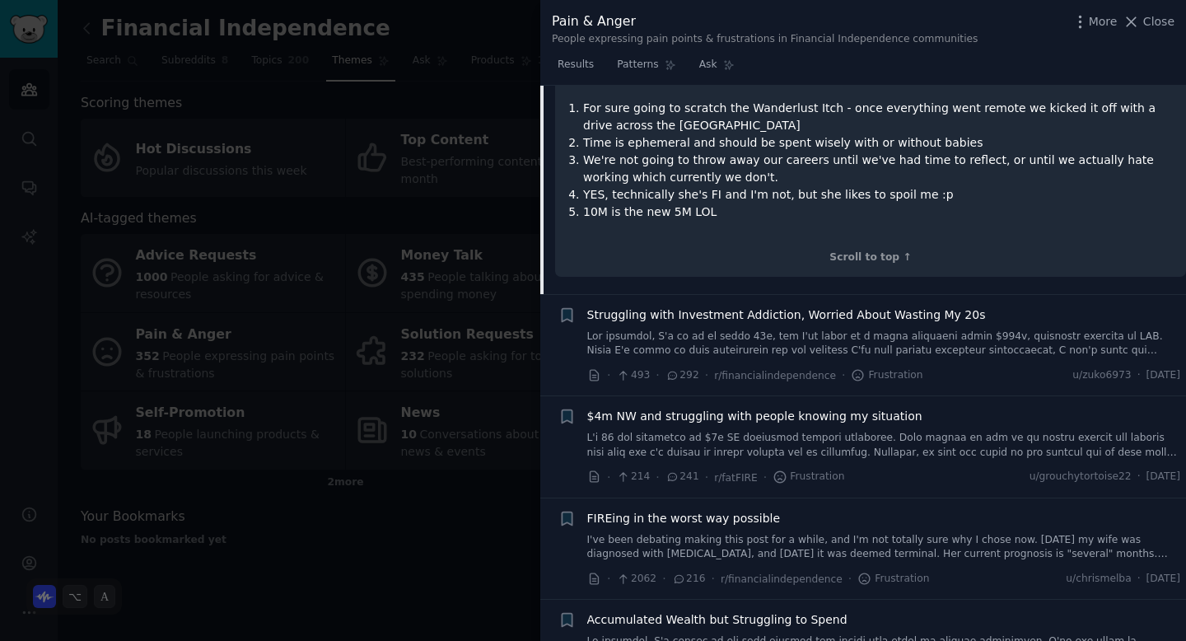 Image resolution: width=1186 pixels, height=641 pixels. Describe the element at coordinates (576, 65) in the screenshot. I see `span: Results` at that location.